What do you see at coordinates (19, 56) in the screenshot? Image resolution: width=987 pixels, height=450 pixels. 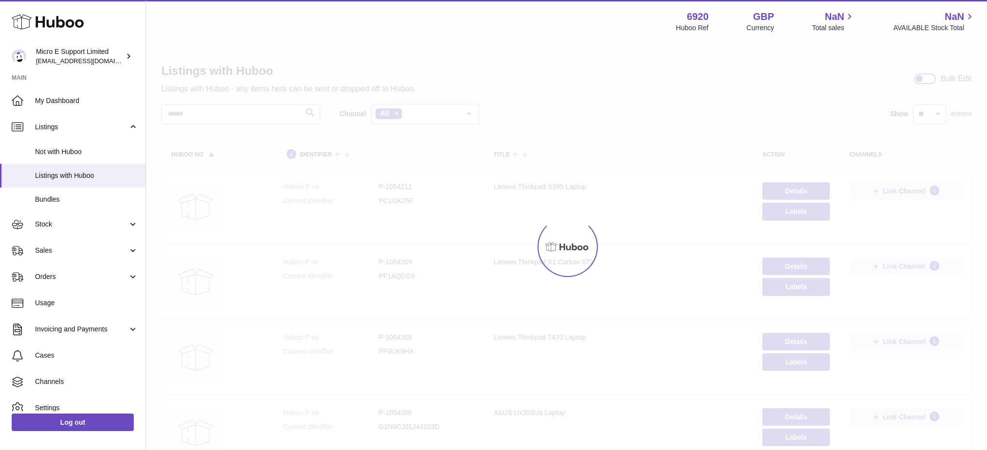 I see `img: internalAdmin-6920@internal.huboo.com` at bounding box center [19, 56].